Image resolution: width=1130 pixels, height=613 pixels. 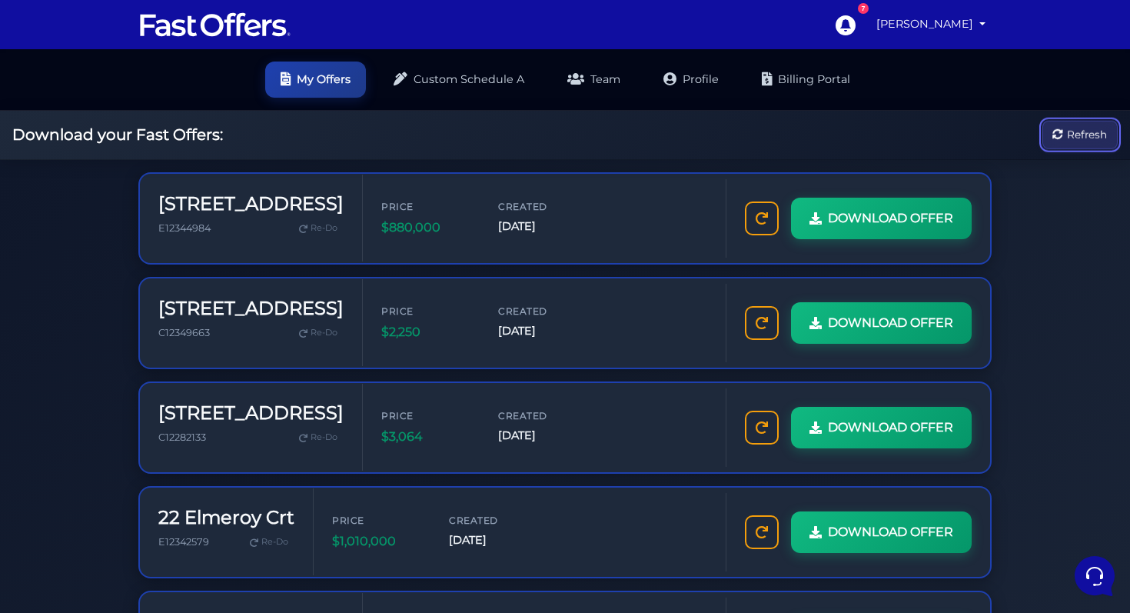 What do you see at coordinates (65, 221) in the screenshot?
I see `span: Find an Answer` at bounding box center [65, 221].